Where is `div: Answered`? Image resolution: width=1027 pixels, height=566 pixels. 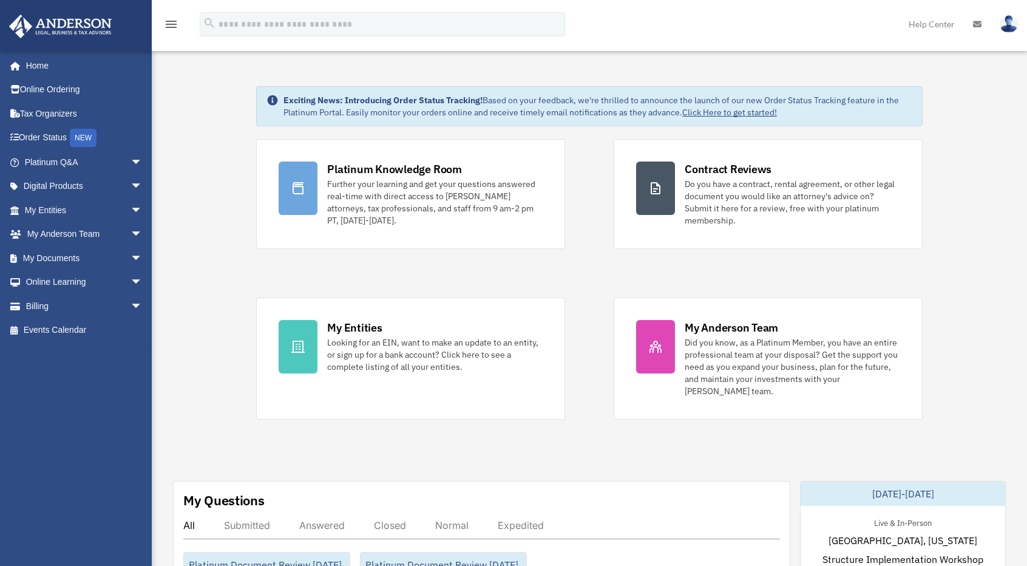 div: Answered is located at coordinates (322, 525).